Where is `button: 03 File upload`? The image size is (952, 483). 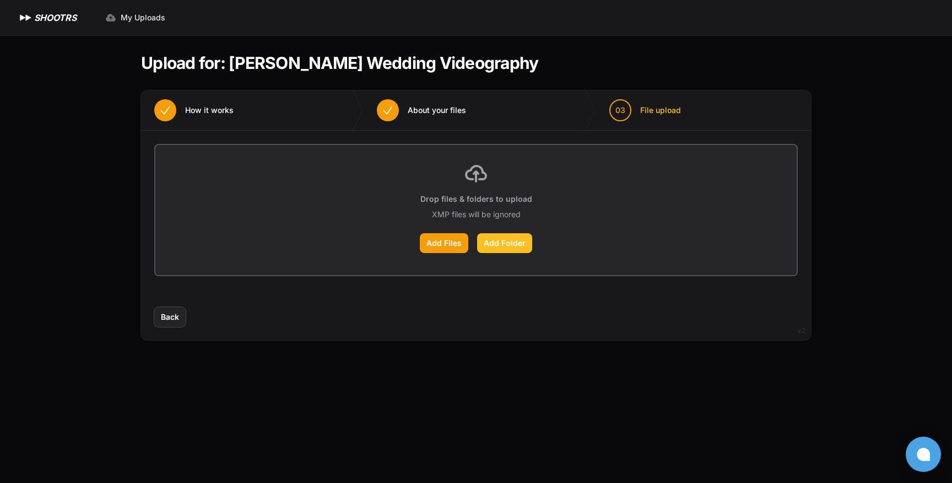 button: 03 File upload is located at coordinates (645, 110).